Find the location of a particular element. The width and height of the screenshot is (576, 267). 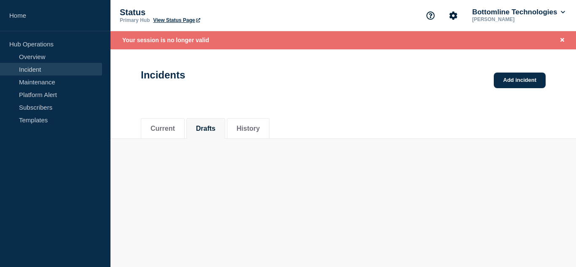

span: Your session is no longer valid is located at coordinates (166, 40).